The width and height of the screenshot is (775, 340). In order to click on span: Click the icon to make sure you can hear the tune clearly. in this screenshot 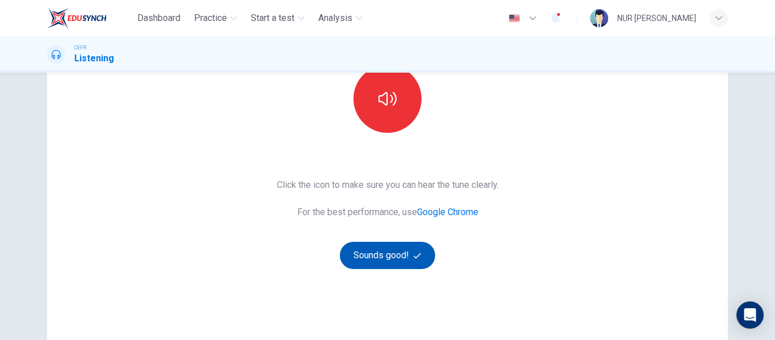, I will do `click(387, 185)`.